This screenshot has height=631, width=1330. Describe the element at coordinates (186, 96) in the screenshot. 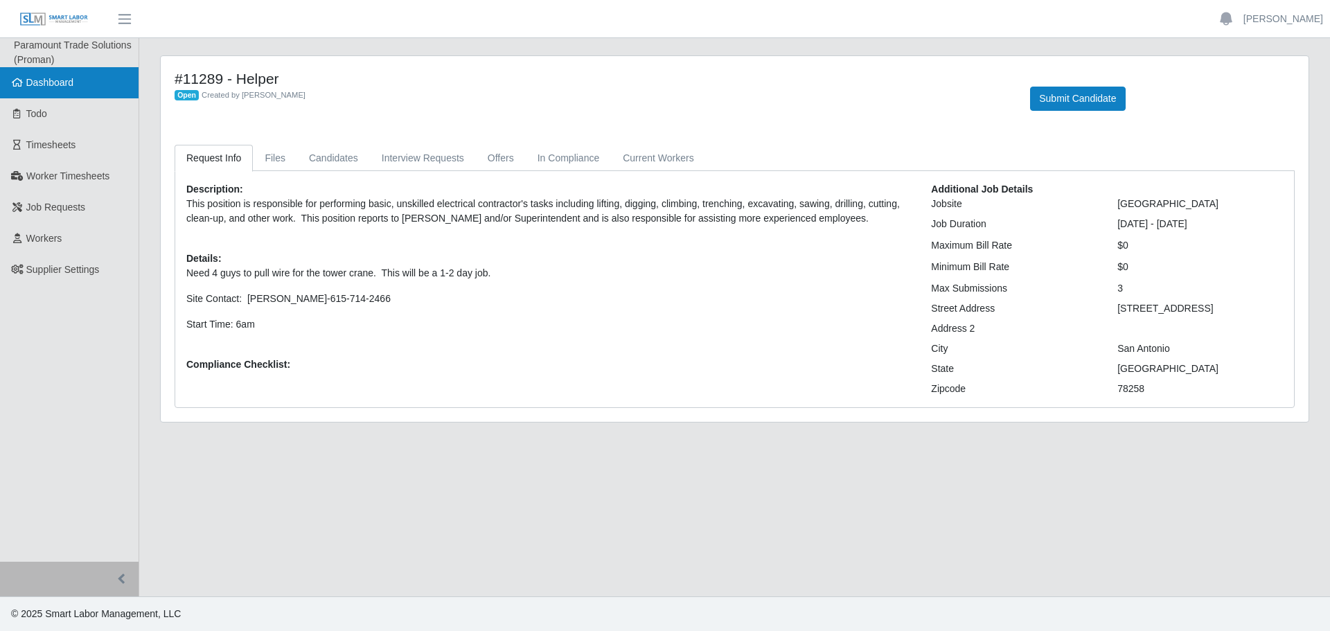

I see `span: Open` at that location.